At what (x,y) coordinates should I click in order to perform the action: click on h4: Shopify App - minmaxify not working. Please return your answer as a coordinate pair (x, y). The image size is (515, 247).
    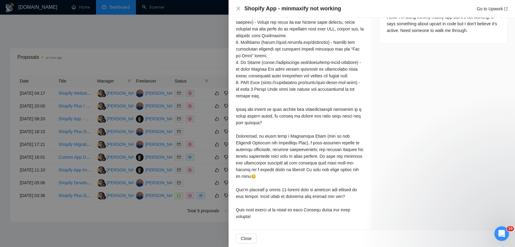
    Looking at the image, I should click on (293, 9).